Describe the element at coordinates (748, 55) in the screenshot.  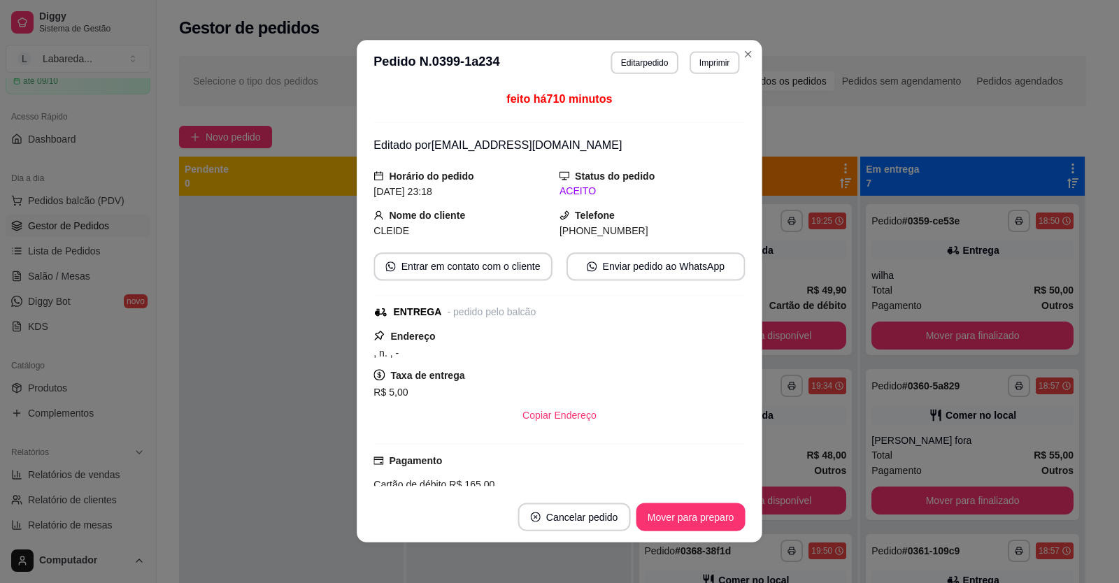
I see `button: Close` at that location.